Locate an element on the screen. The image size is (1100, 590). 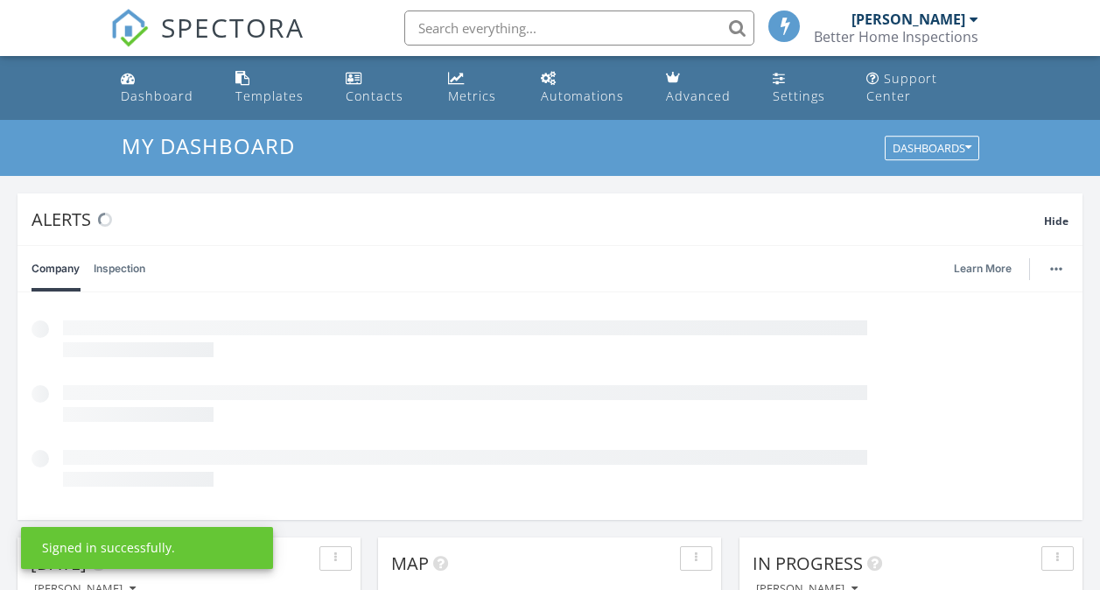
span: My Dashboard is located at coordinates (208, 145).